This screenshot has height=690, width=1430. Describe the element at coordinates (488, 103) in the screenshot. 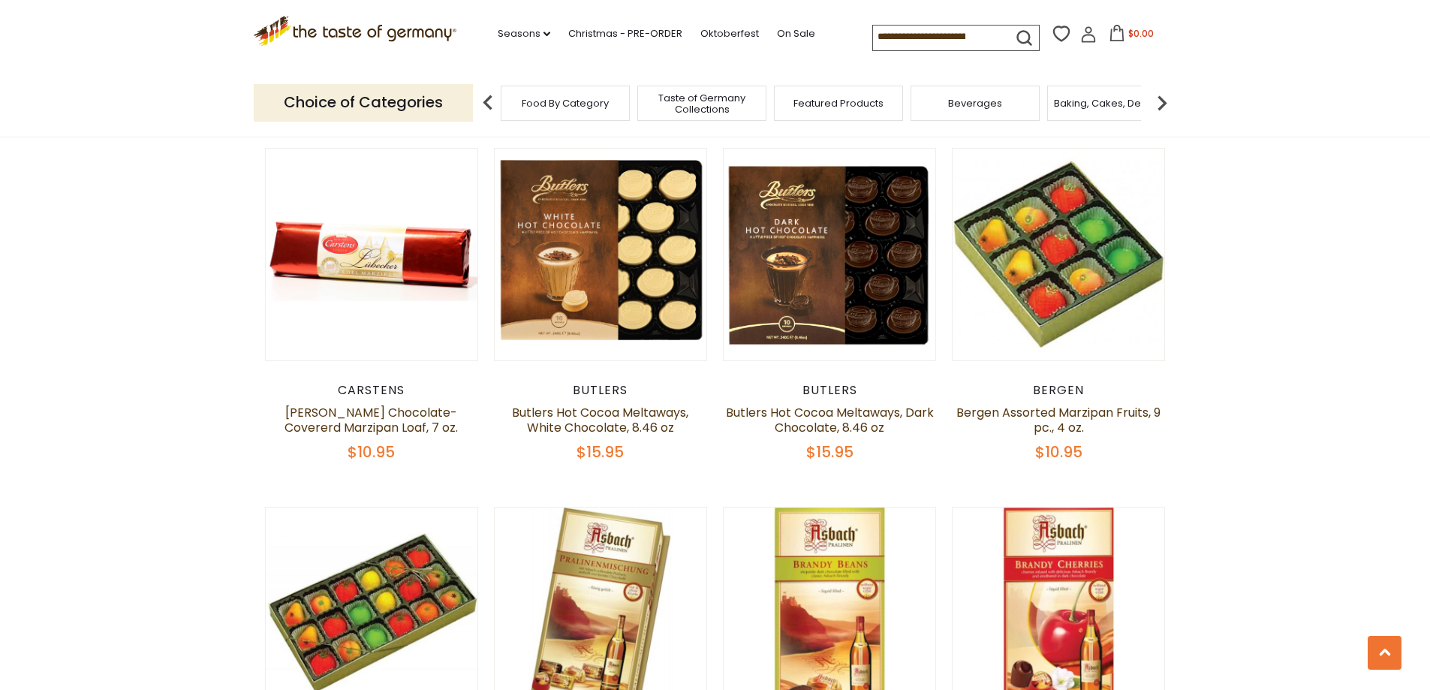

I see `img: previous arrow` at that location.